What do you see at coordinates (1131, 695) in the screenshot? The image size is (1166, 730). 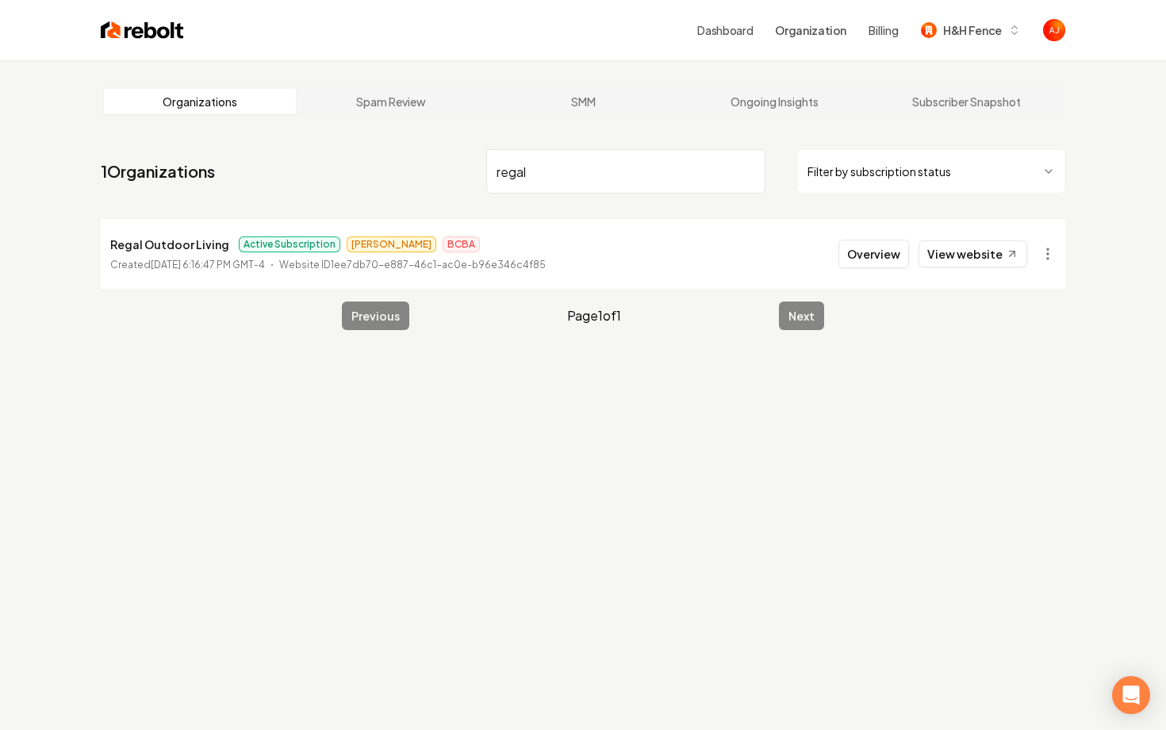 I see `div: Open Intercom Messenger` at bounding box center [1131, 695].